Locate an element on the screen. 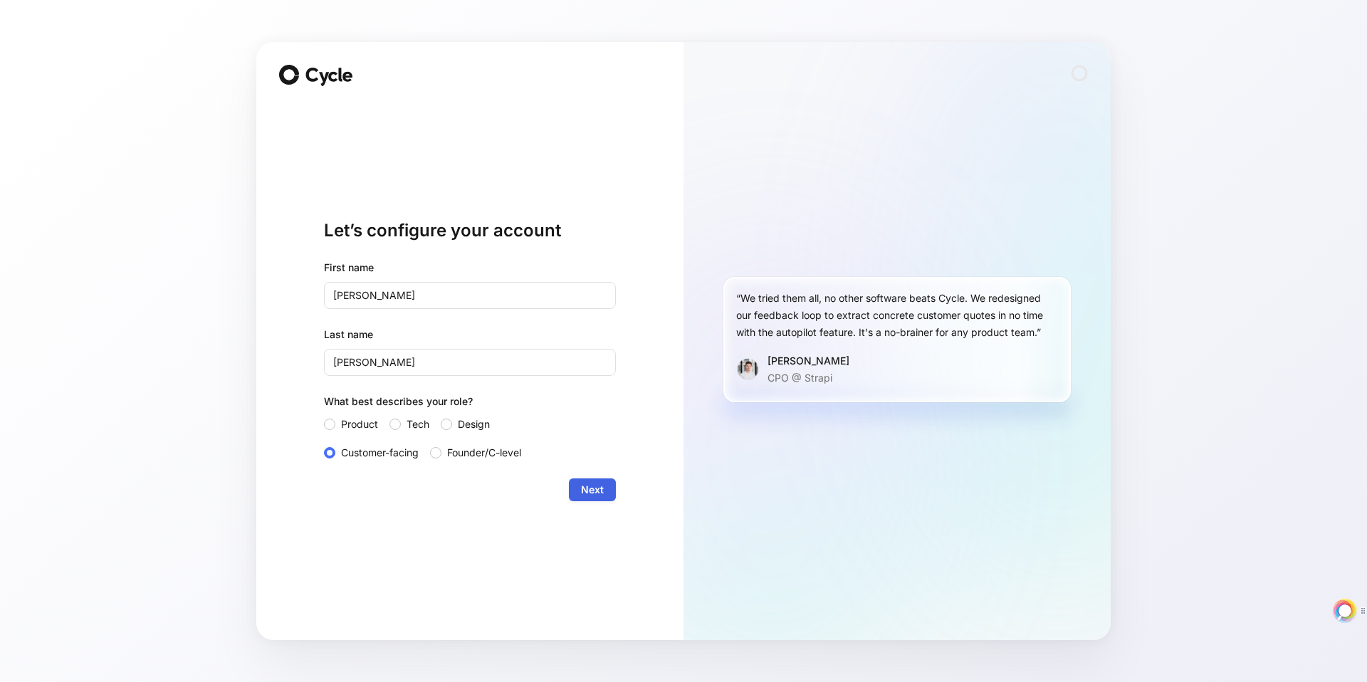 The width and height of the screenshot is (1367, 682). div: “We tried them all, no other software beats Cycle. We redesigned our feedback loop to extract con... is located at coordinates (897, 315).